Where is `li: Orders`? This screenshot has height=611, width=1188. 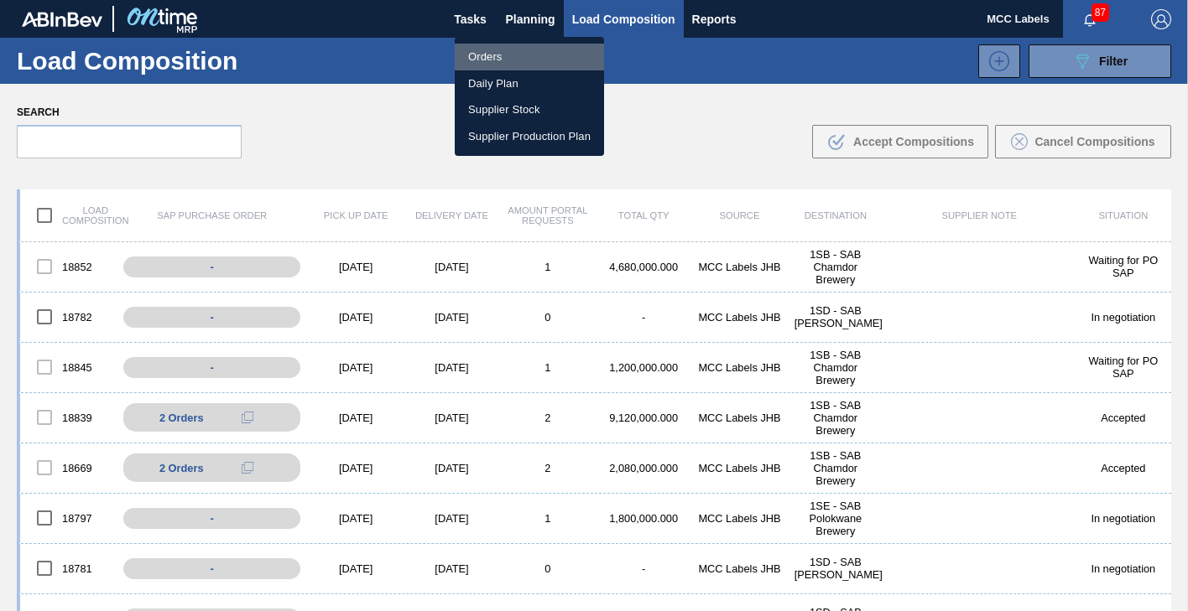
li: Orders is located at coordinates (529, 57).